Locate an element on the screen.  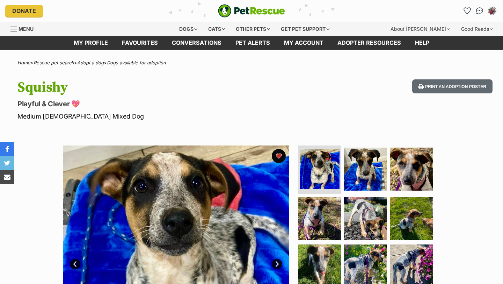
a: Dogs available for adoption is located at coordinates (136, 63).